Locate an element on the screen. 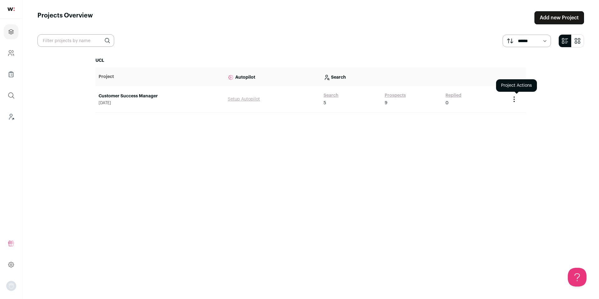 This screenshot has width=599, height=299. a: Setup Autopilot is located at coordinates (244, 99).